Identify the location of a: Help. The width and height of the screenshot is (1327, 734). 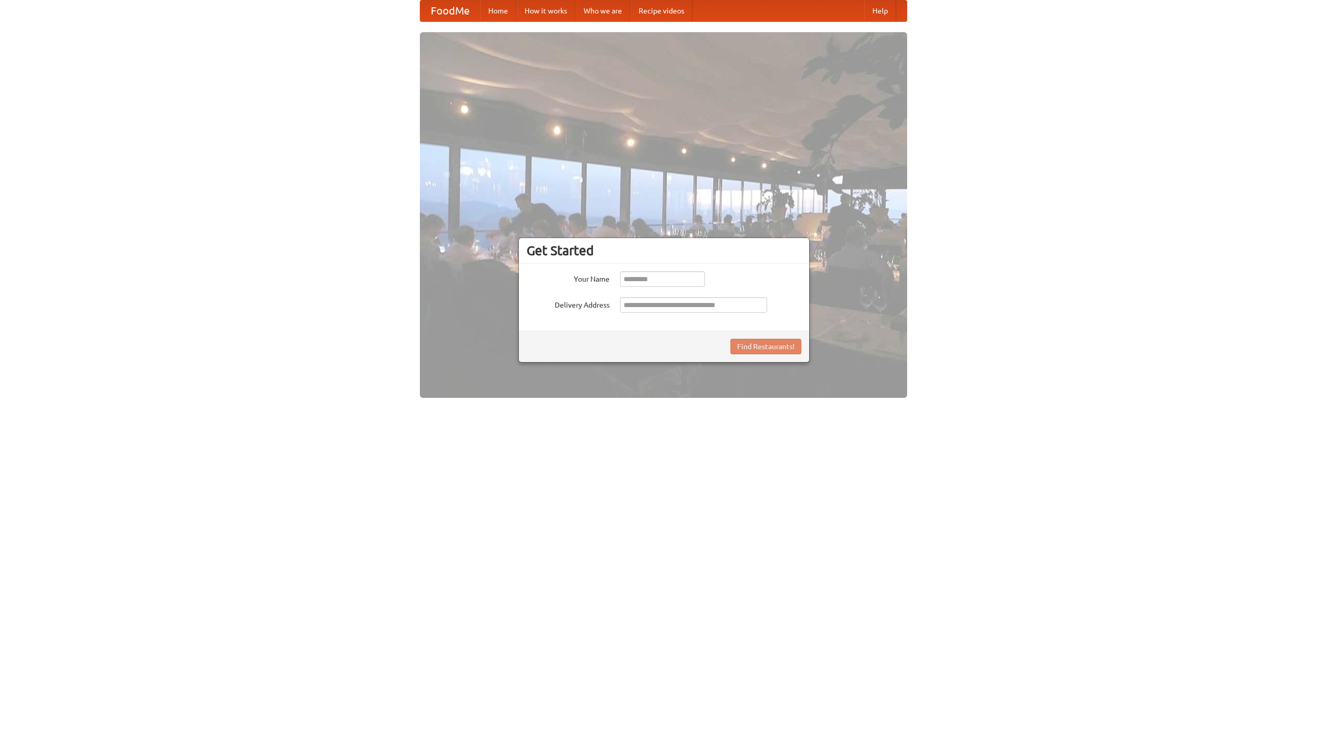
(880, 11).